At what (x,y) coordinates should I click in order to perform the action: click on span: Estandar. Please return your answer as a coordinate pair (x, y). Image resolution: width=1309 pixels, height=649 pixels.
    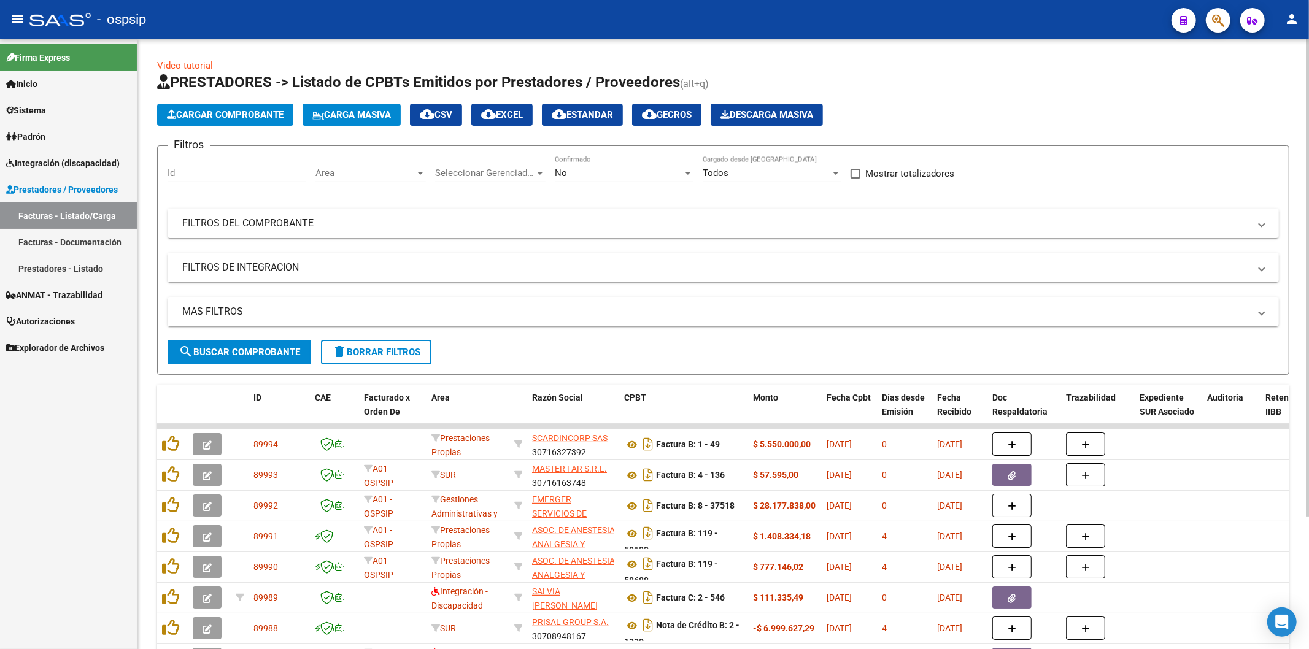
    Looking at the image, I should click on (582, 115).